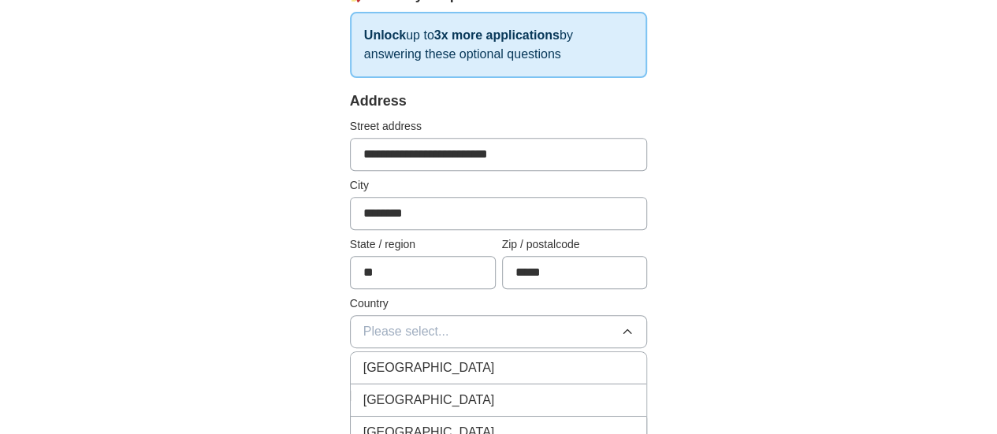  What do you see at coordinates (406, 332) in the screenshot?
I see `span: Please select...` at bounding box center [406, 332].